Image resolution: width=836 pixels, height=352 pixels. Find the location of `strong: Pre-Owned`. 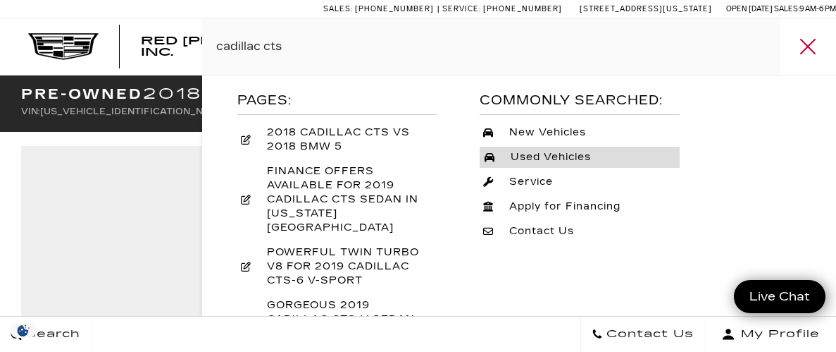

strong: Pre-Owned is located at coordinates (82, 94).